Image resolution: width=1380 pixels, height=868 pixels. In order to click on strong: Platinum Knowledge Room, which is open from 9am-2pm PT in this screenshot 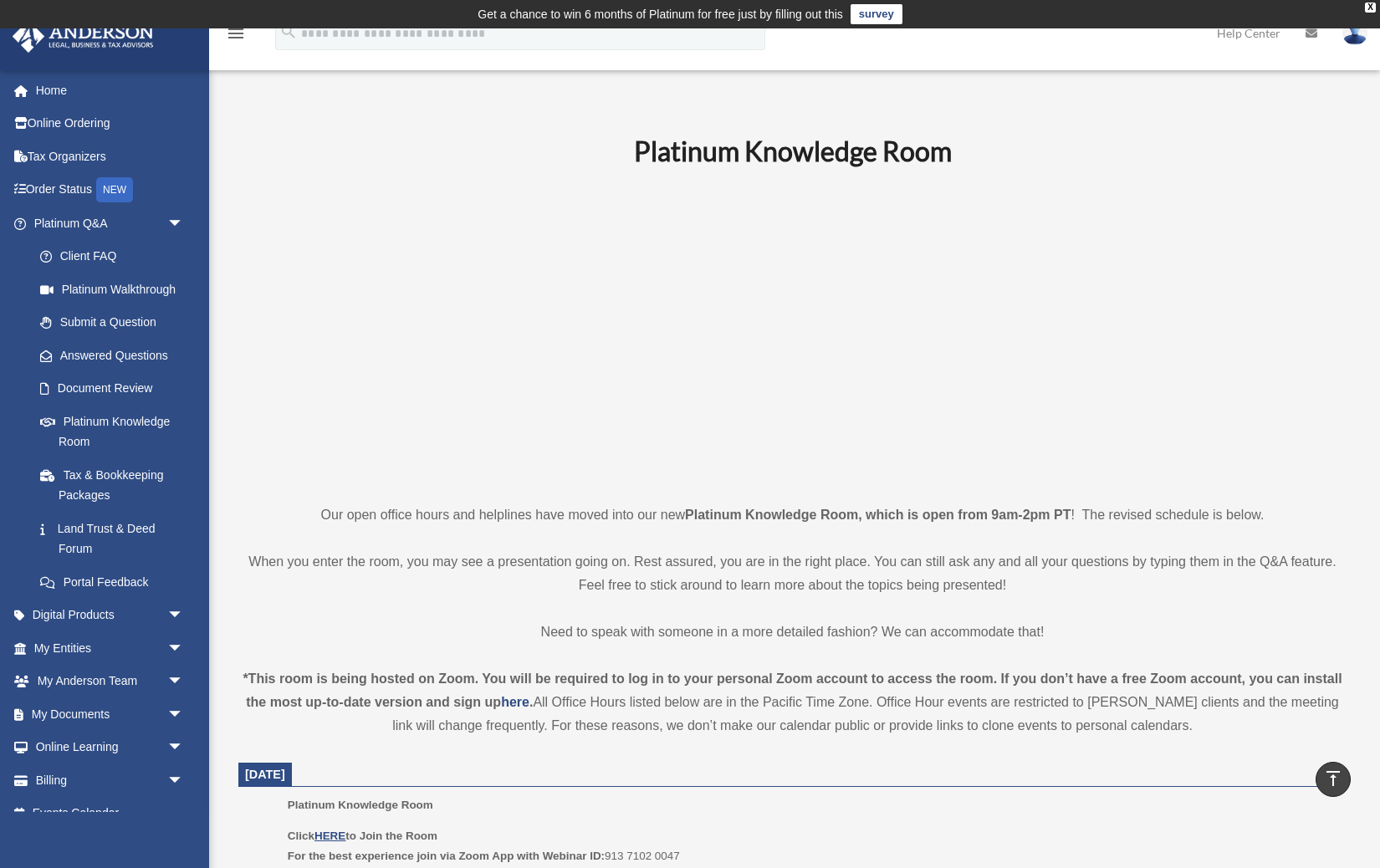, I will do `click(877, 515)`.